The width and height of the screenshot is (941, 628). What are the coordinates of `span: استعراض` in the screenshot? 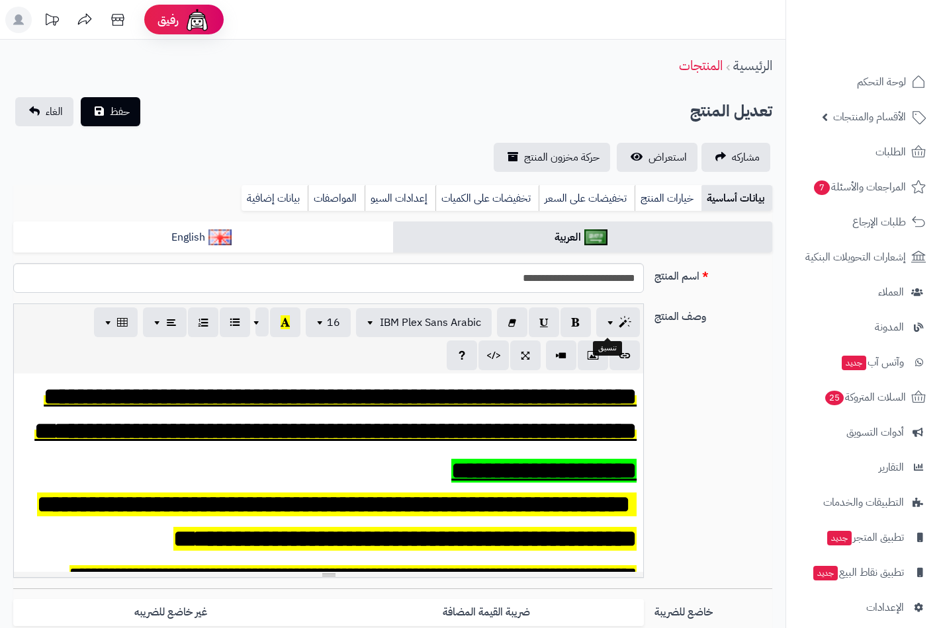 It's located at (667, 157).